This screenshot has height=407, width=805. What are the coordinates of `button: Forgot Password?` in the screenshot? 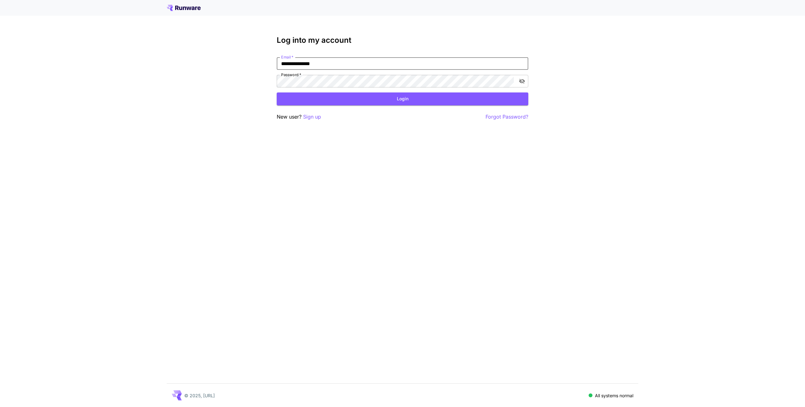 It's located at (507, 117).